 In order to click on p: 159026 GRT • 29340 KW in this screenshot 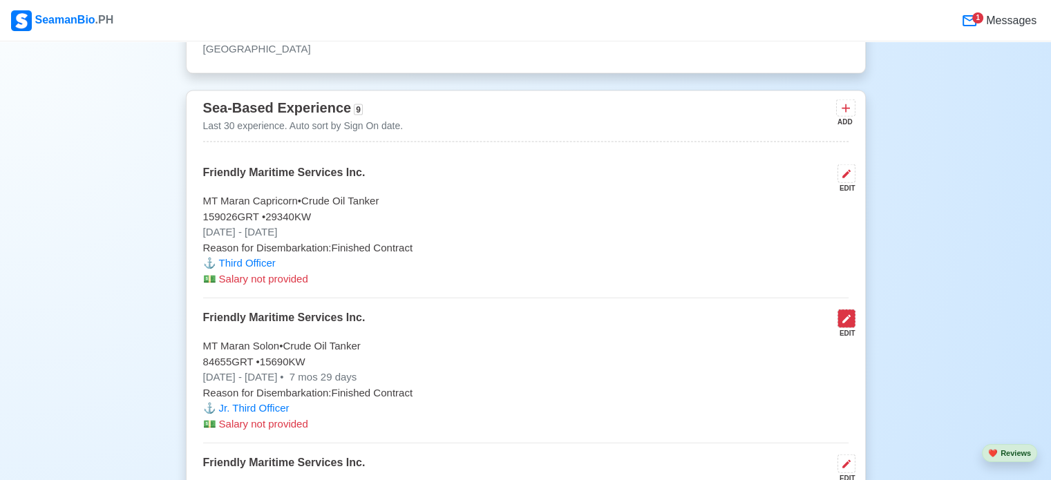, I will do `click(526, 217)`.